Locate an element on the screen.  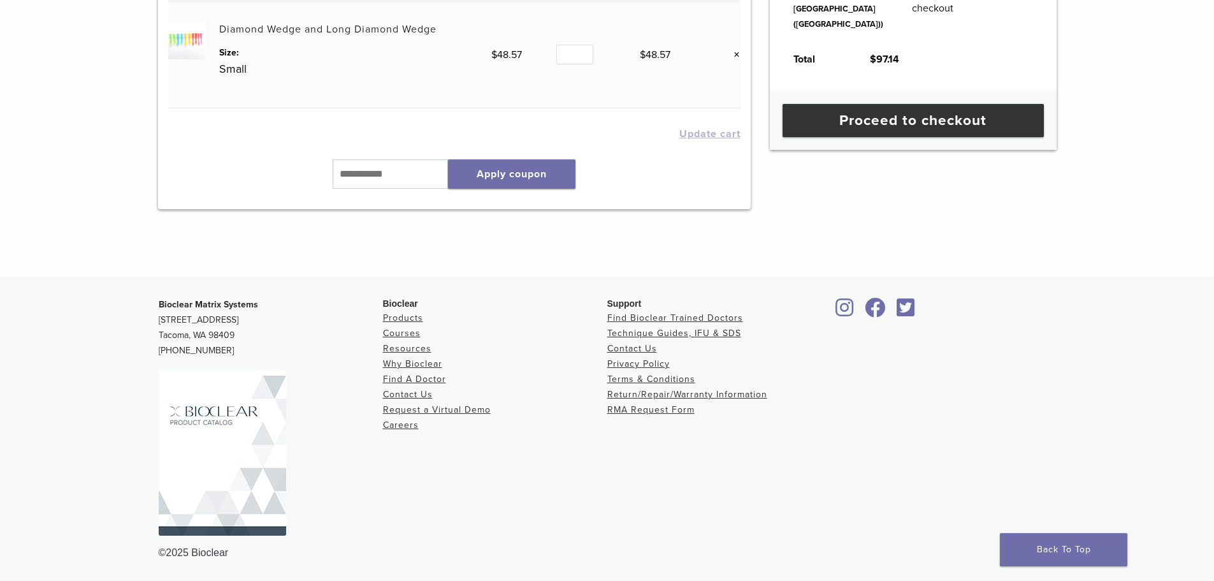
div: ©2025 Bioclear is located at coordinates (608, 553).